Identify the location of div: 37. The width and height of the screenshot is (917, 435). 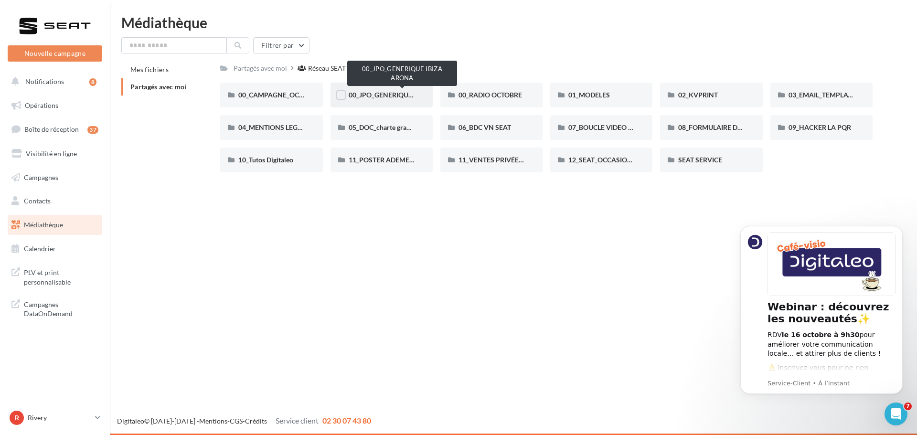
(93, 130).